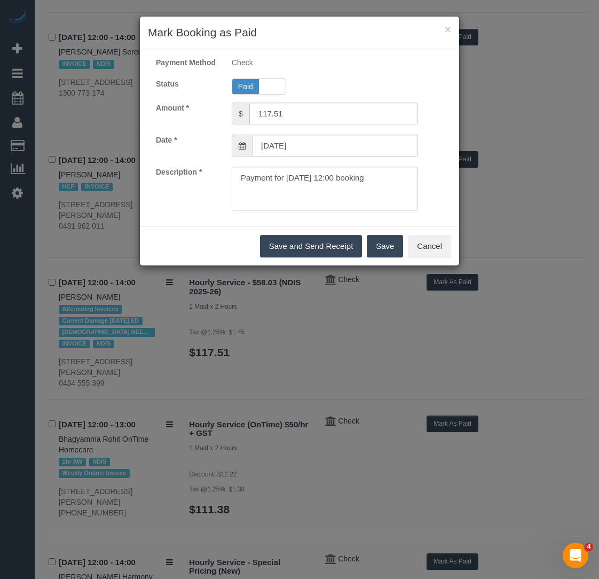  I want to click on label: Payment Method, so click(186, 62).